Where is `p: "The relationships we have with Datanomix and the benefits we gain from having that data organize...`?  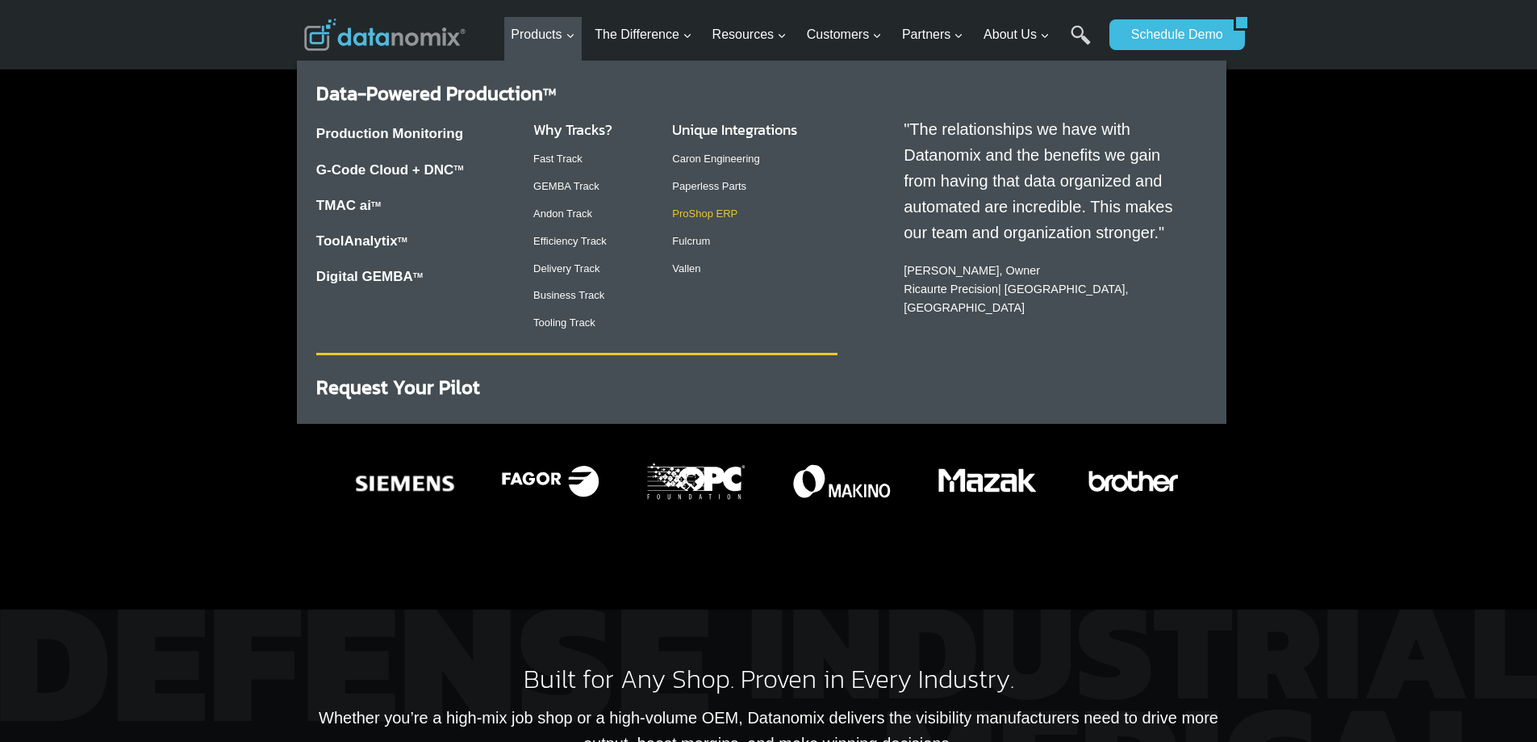
p: "The relationships we have with Datanomix and the benefits we gain from having that data organize... is located at coordinates (1048, 181).